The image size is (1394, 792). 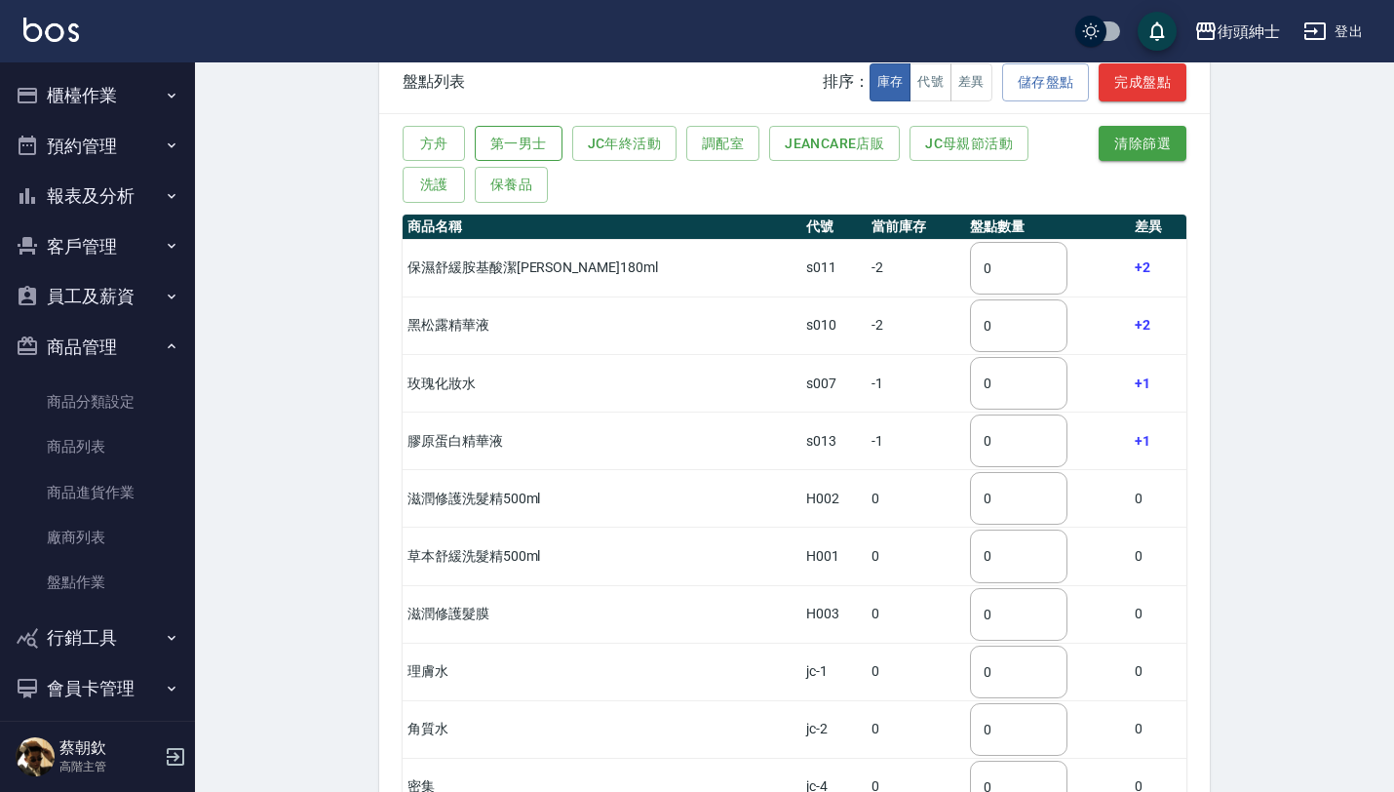 I want to click on button: 儲存盤點, so click(x=1046, y=82).